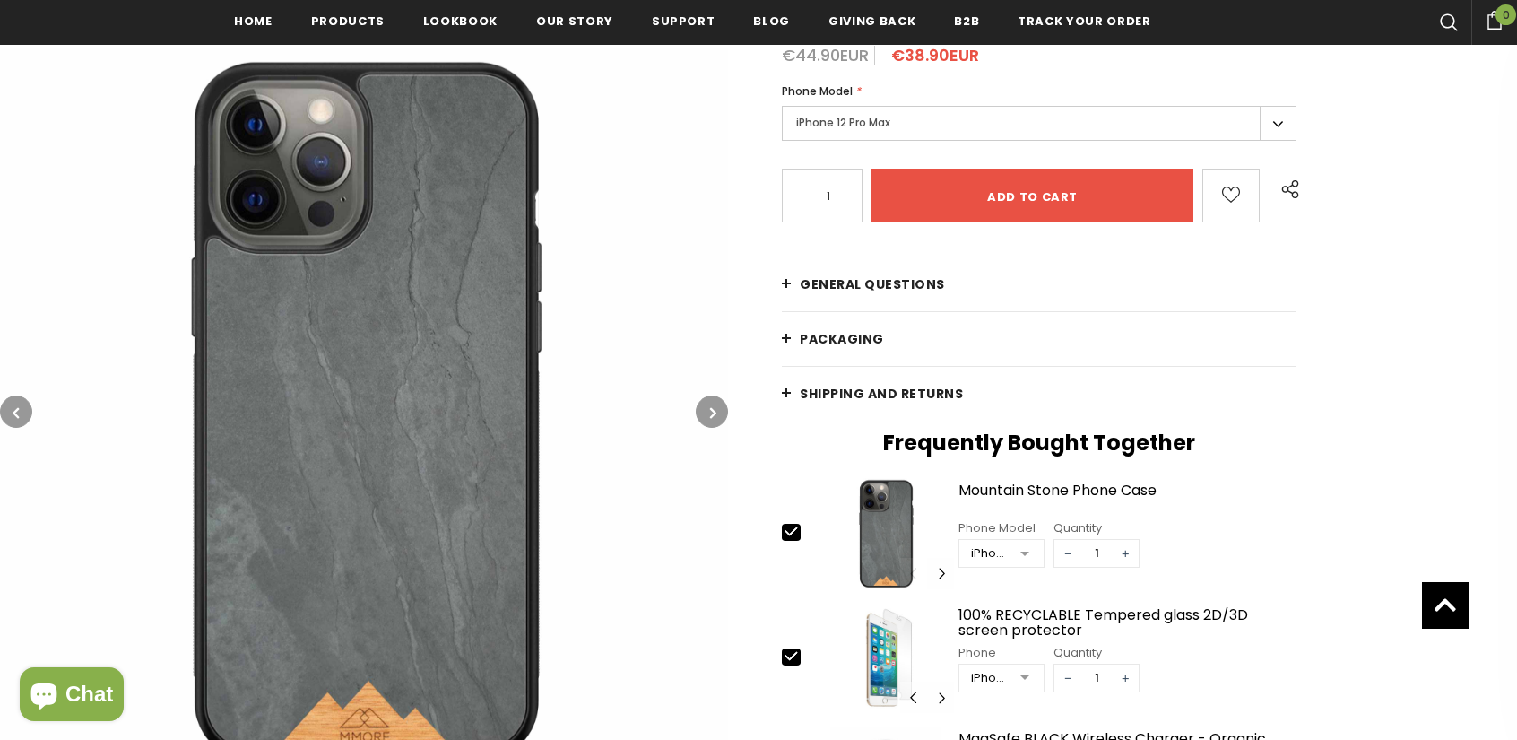 This screenshot has height=740, width=1517. I want to click on img: Screen Protector iPhone SE 2, so click(886, 658).